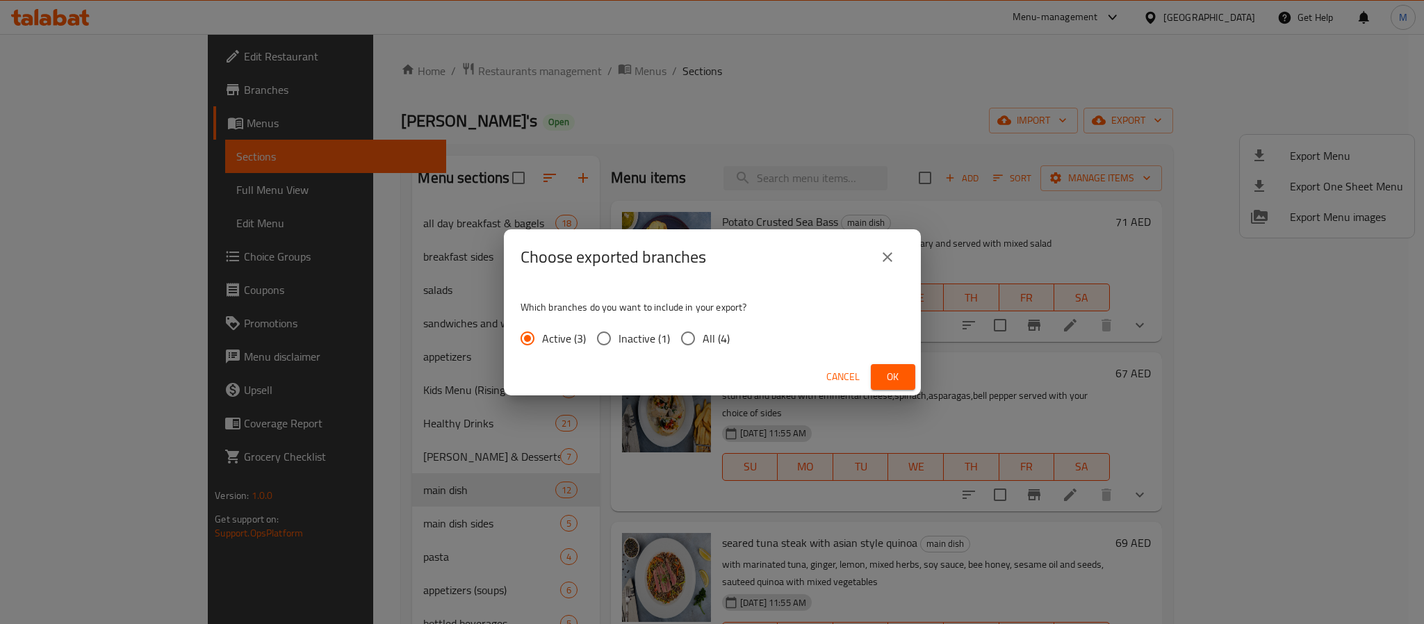 The height and width of the screenshot is (624, 1424). Describe the element at coordinates (893, 377) in the screenshot. I see `span: Ok` at that location.